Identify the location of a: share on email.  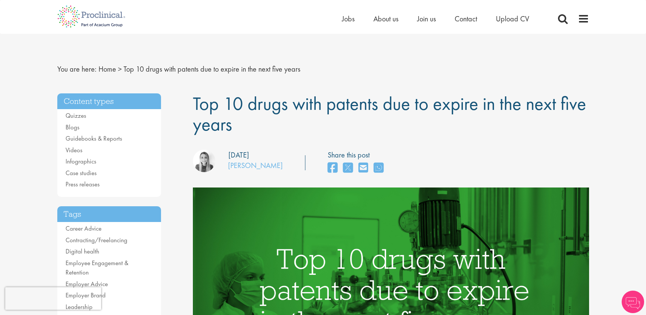
(363, 168).